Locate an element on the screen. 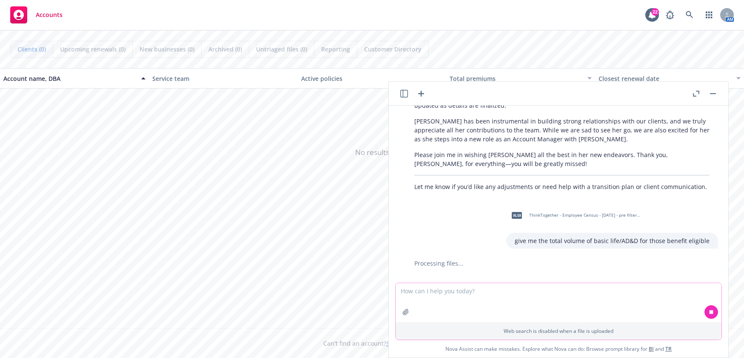 This screenshot has width=744, height=358. p: give me the total volume of basic life/AD&D for those benefit eligible is located at coordinates (612, 240).